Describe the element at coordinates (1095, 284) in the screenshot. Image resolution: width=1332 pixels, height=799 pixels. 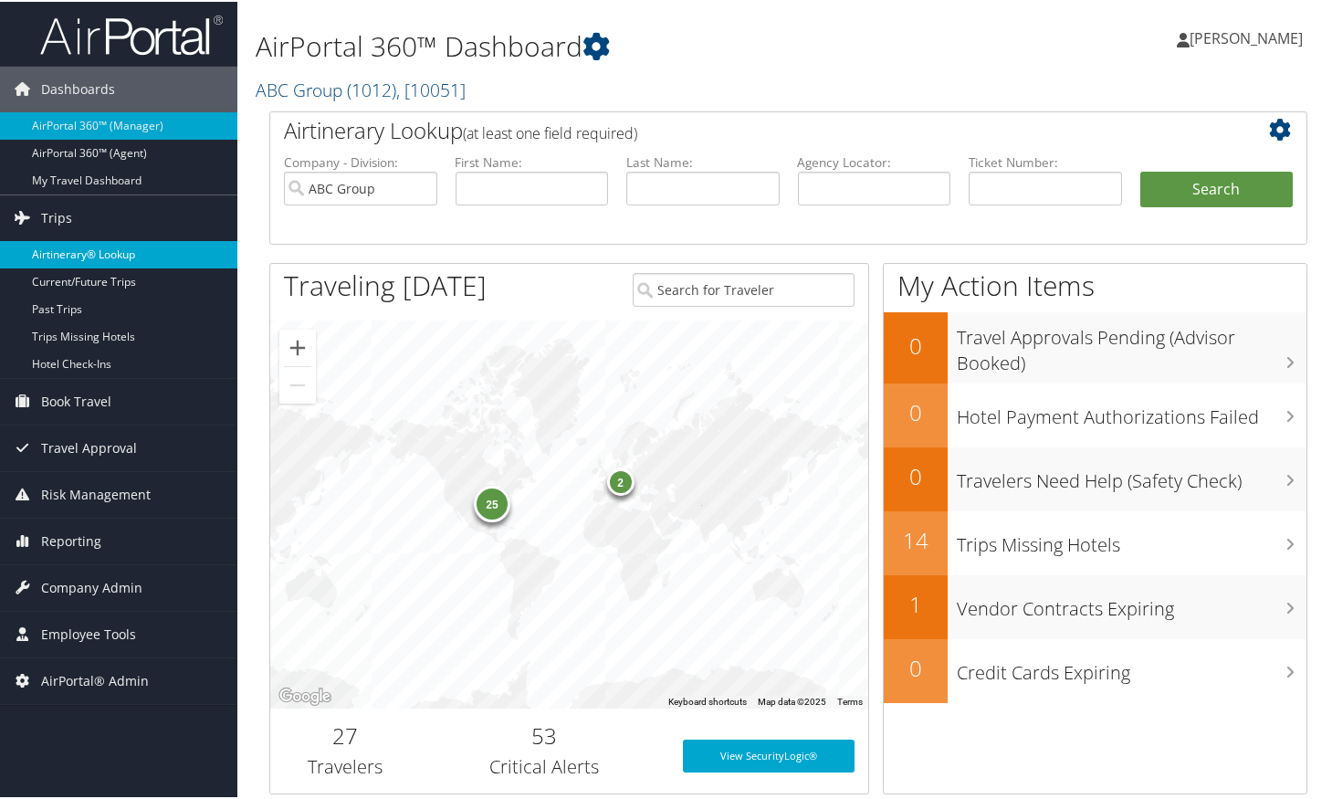
I see `h1: My Action Items` at that location.